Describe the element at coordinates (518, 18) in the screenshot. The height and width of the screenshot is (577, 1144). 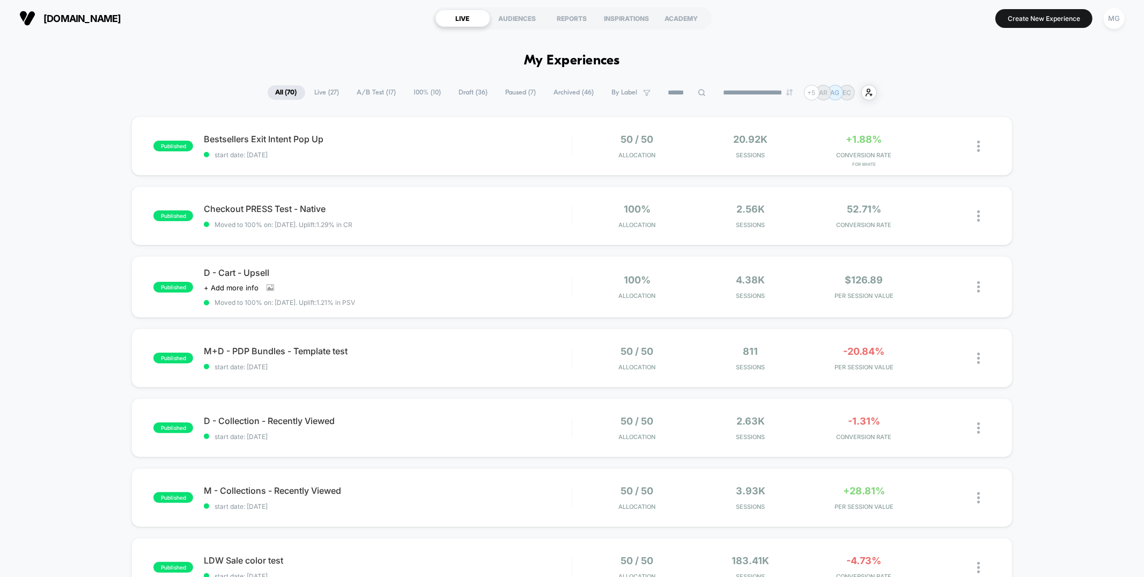
I see `div: AUDIENCES` at that location.